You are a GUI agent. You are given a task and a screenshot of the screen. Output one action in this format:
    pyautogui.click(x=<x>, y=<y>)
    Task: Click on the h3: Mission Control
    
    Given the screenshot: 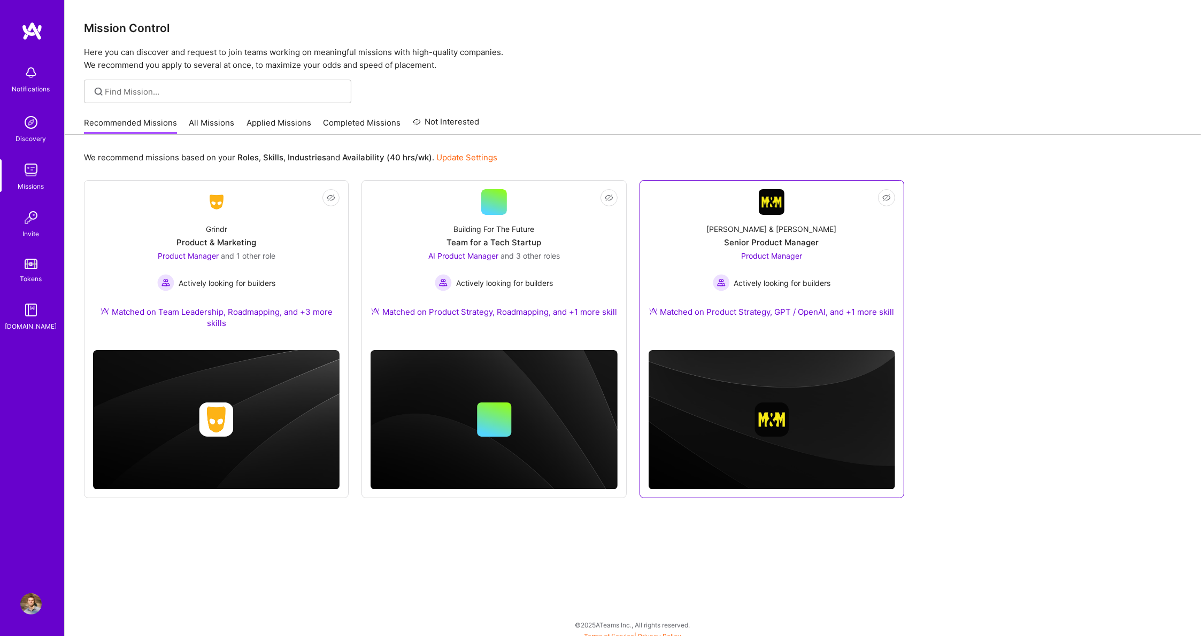 What is the action you would take?
    pyautogui.click(x=632, y=28)
    